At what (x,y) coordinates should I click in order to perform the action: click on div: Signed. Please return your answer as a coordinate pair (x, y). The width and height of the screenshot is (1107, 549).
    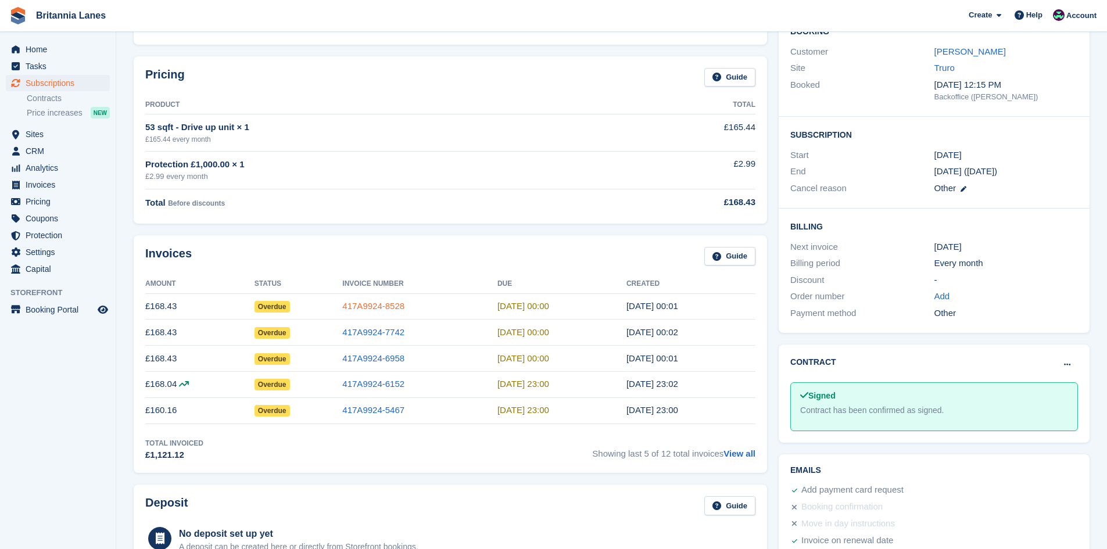
    Looking at the image, I should click on (934, 396).